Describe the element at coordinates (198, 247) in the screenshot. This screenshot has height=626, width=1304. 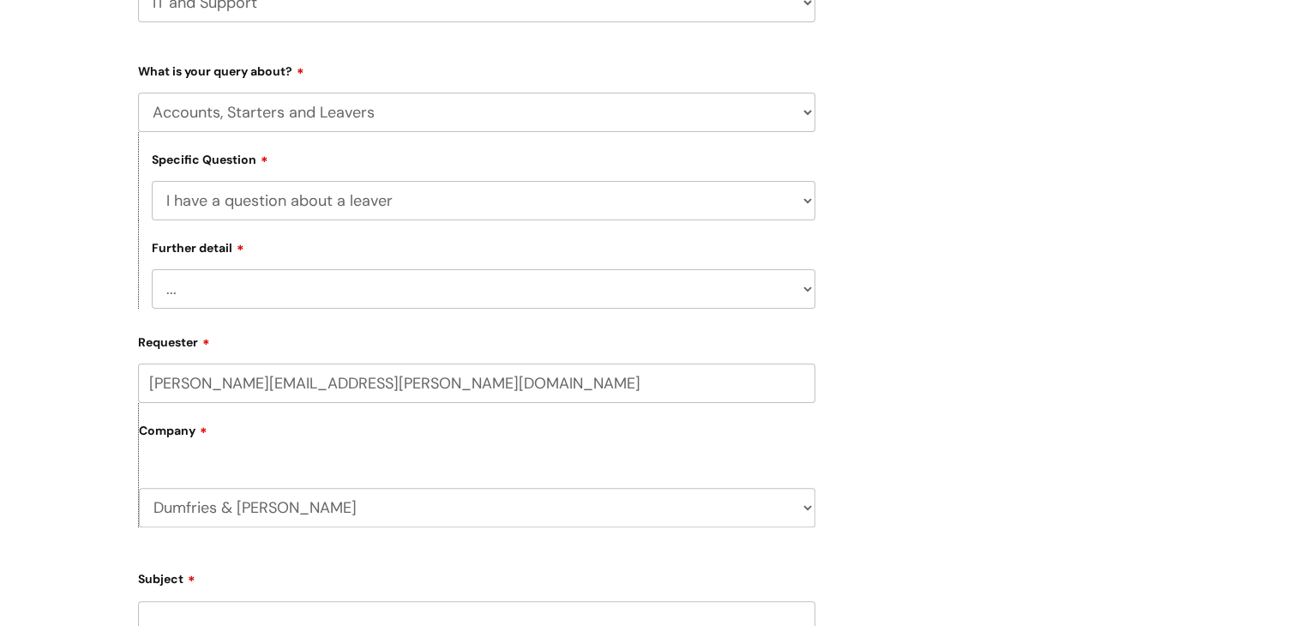
I see `label: Further detail` at that location.